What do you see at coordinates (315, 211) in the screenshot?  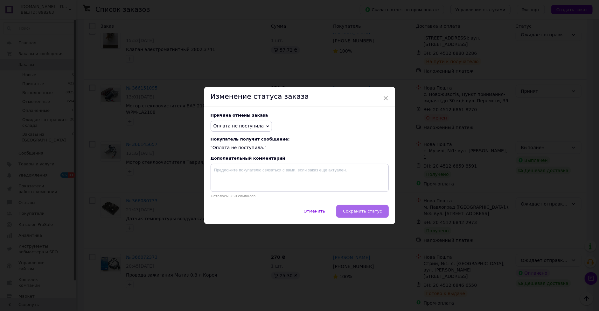 I see `span: Отменить` at bounding box center [315, 211].